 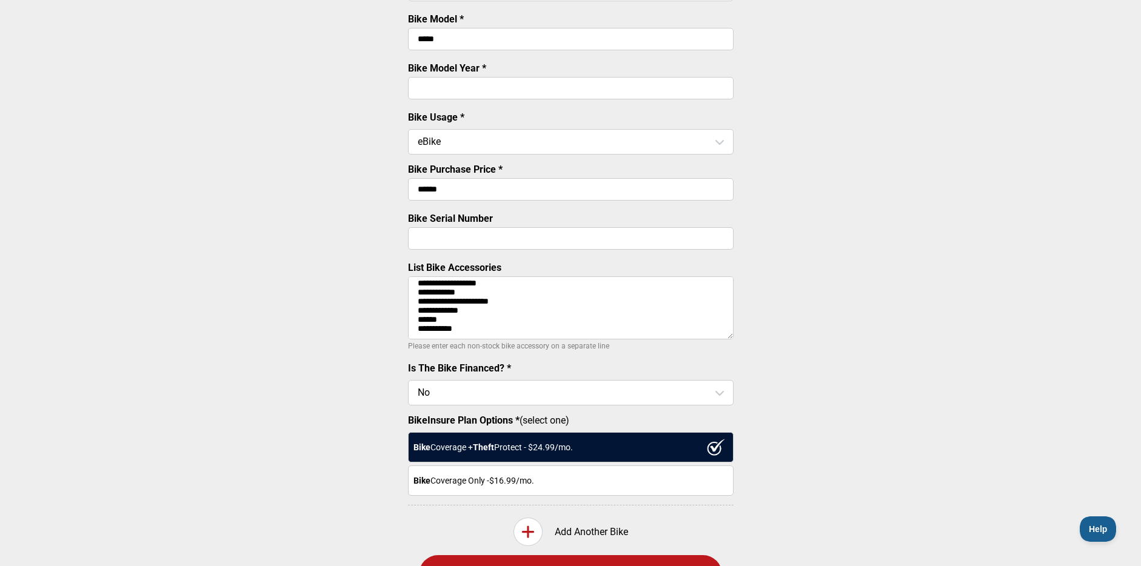 I want to click on p: Please enter each non-stock bike accessory on a separate line, so click(x=570, y=346).